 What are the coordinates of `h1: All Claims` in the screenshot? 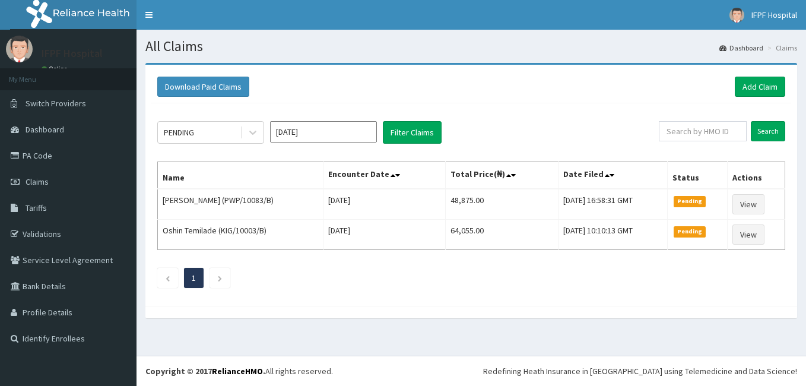 It's located at (471, 46).